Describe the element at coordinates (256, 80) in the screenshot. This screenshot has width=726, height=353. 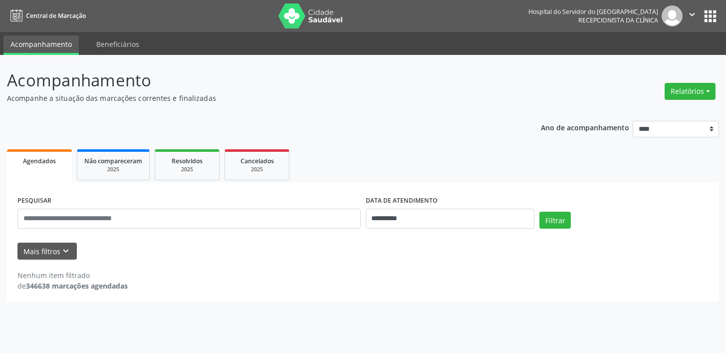
I see `p: Acompanhamento` at that location.